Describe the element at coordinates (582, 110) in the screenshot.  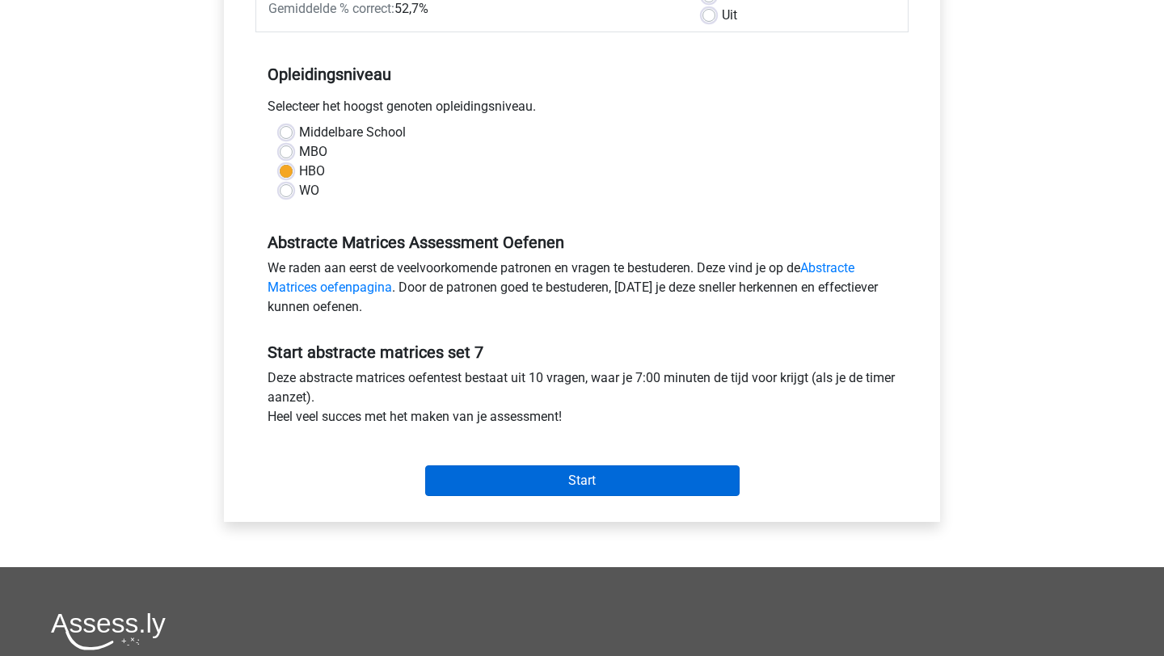
I see `div: Selecteer het hoogst genoten opleidingsniveau.` at that location.